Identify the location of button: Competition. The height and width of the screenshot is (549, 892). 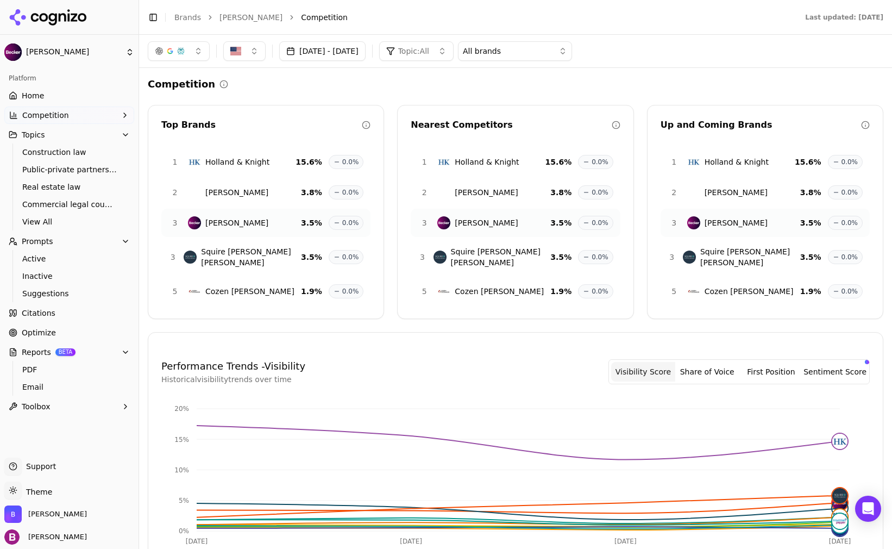
(69, 115).